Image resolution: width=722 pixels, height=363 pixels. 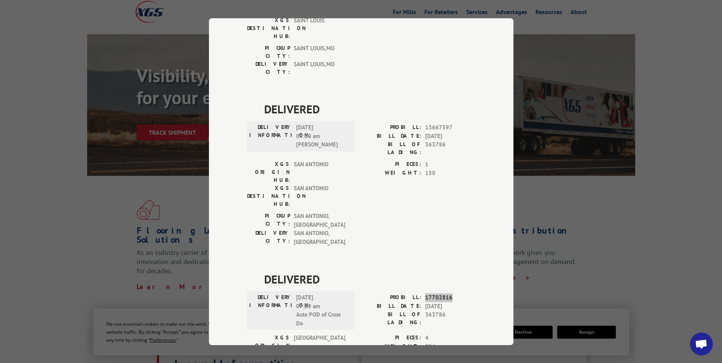 What do you see at coordinates (450, 164) in the screenshot?
I see `span: 1` at bounding box center [450, 164].